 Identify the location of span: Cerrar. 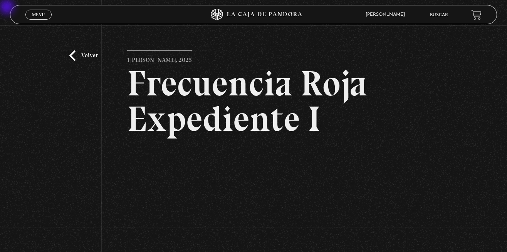
(39, 22).